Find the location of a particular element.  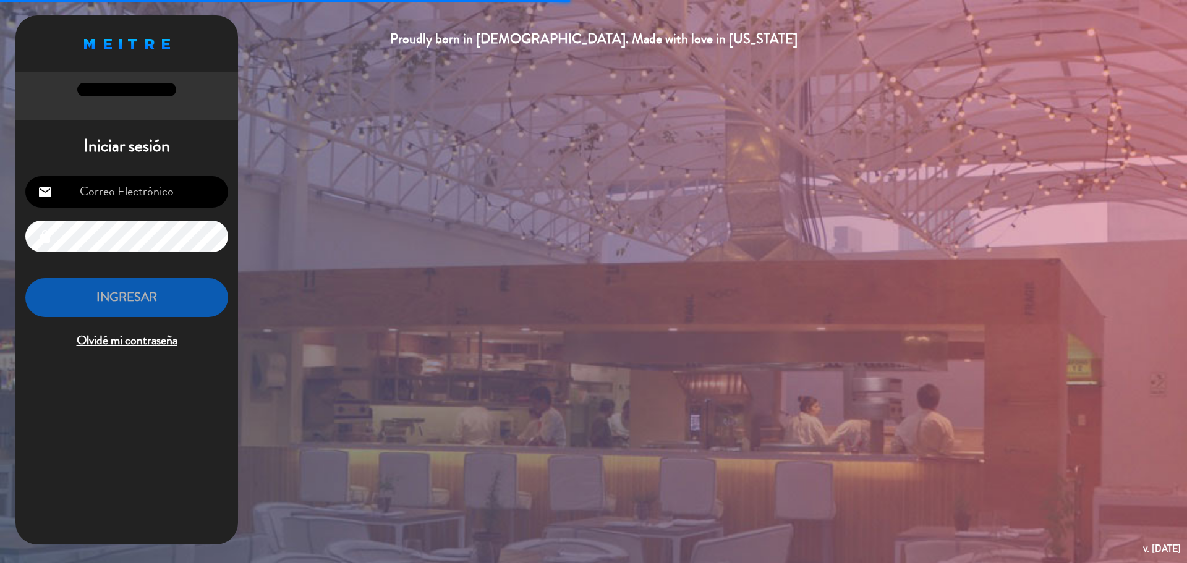

input: Correo Electrónico is located at coordinates (127, 192).